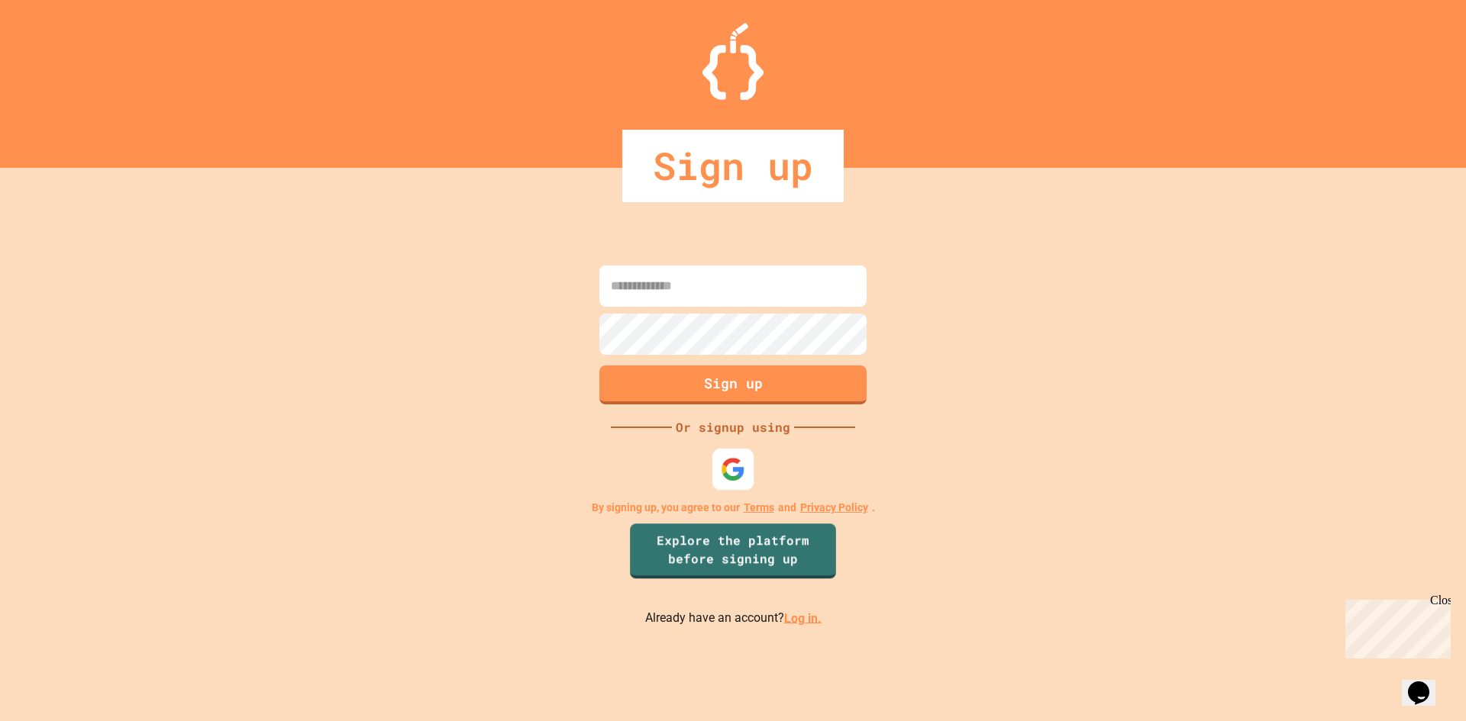 The height and width of the screenshot is (721, 1466). Describe the element at coordinates (759, 508) in the screenshot. I see `a: Terms` at that location.